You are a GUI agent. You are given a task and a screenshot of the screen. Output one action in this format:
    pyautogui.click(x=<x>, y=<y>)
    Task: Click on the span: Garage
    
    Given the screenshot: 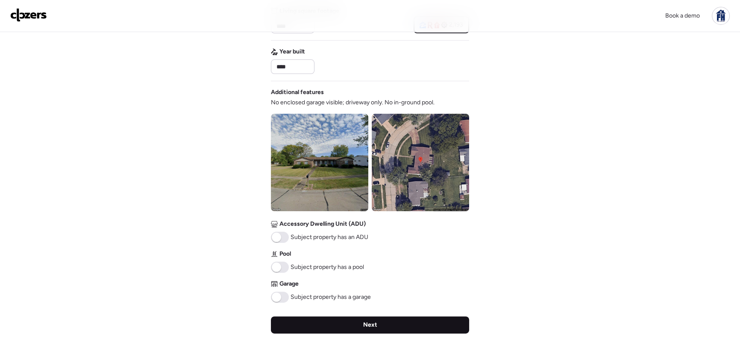 What is the action you would take?
    pyautogui.click(x=289, y=284)
    